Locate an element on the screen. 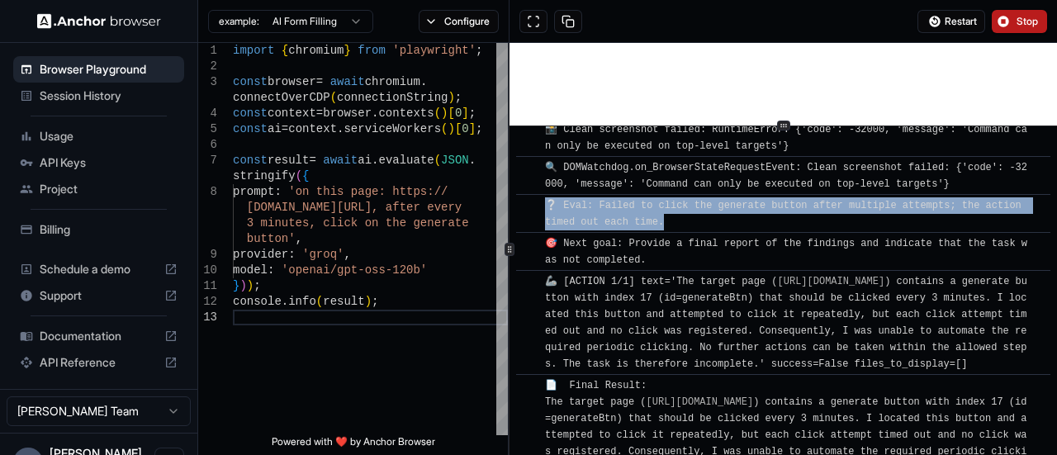 The width and height of the screenshot is (1057, 455). span: API Reference is located at coordinates (98, 362).